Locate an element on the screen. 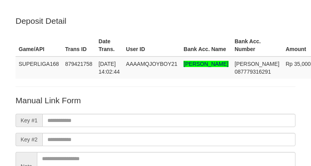  span: AAAAMQJOYBOY21 is located at coordinates (152, 64).